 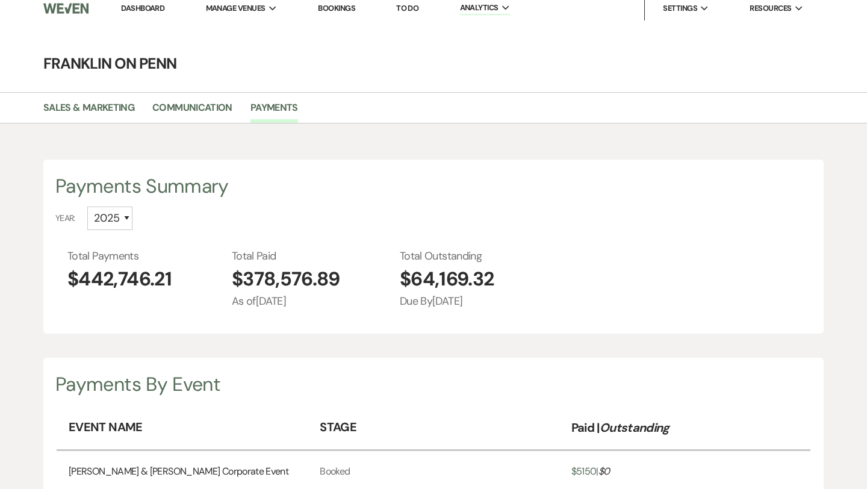 What do you see at coordinates (434, 384) in the screenshot?
I see `div: Payments By Event` at bounding box center [434, 384].